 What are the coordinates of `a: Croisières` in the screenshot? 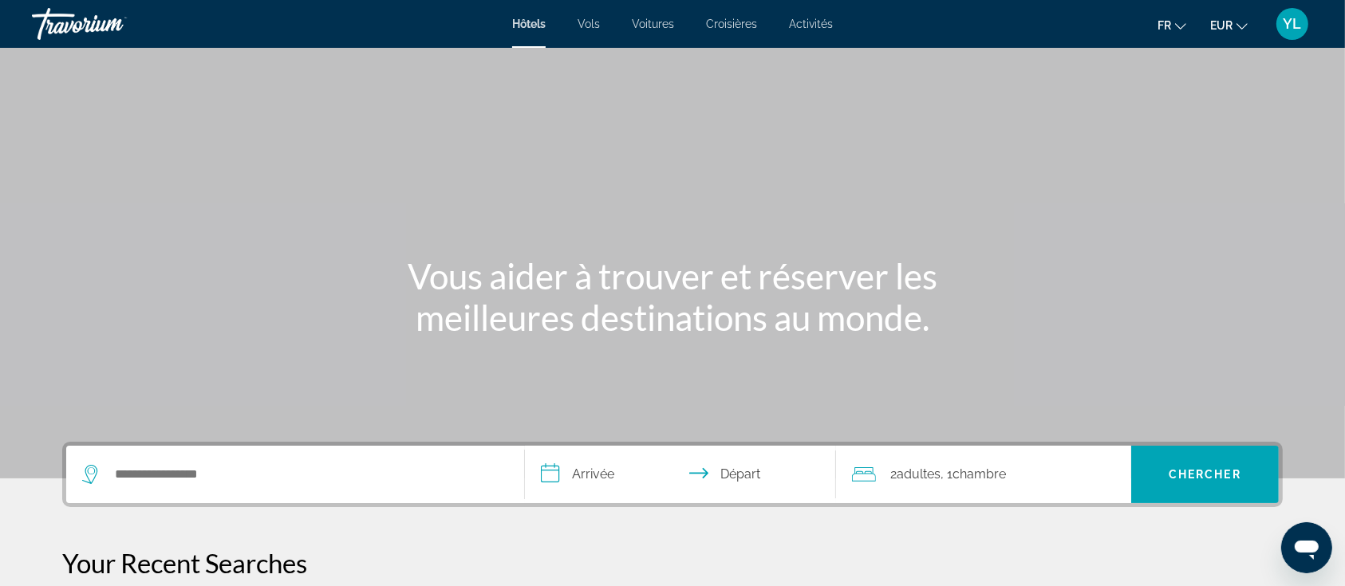 It's located at (732, 24).